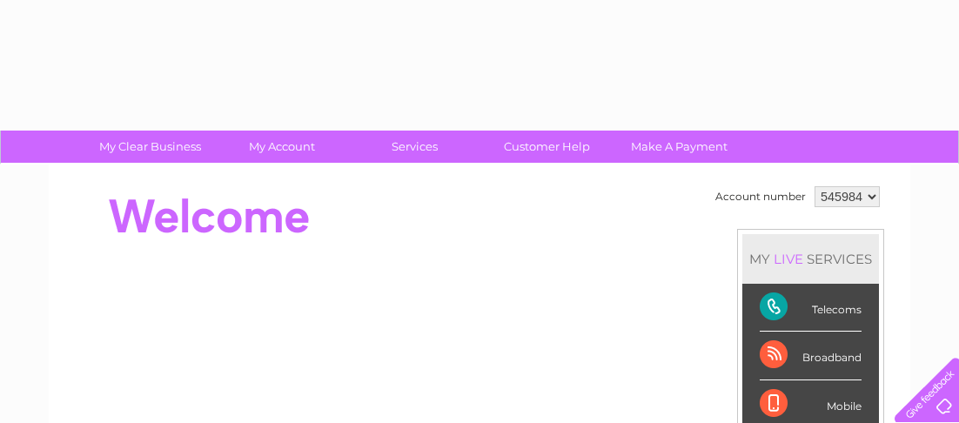 The width and height of the screenshot is (959, 423). Describe the element at coordinates (760, 197) in the screenshot. I see `td: Account number` at that location.